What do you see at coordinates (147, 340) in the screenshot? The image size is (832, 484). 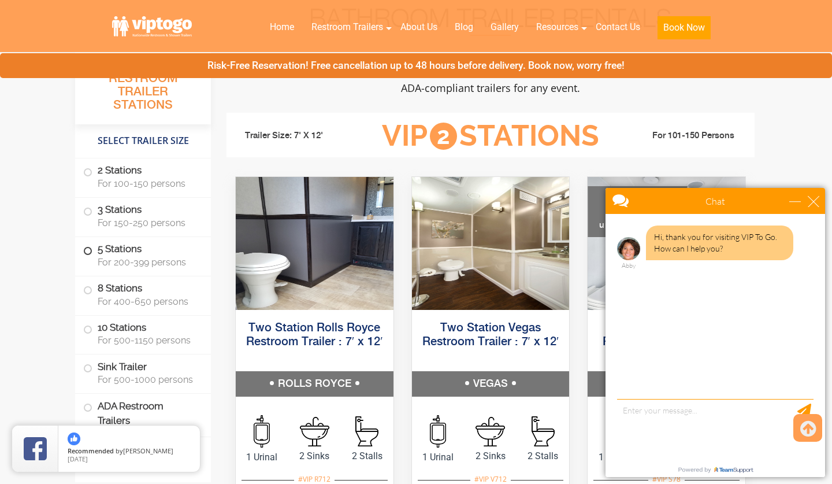 I see `span: For 500-1150 persons` at bounding box center [147, 340].